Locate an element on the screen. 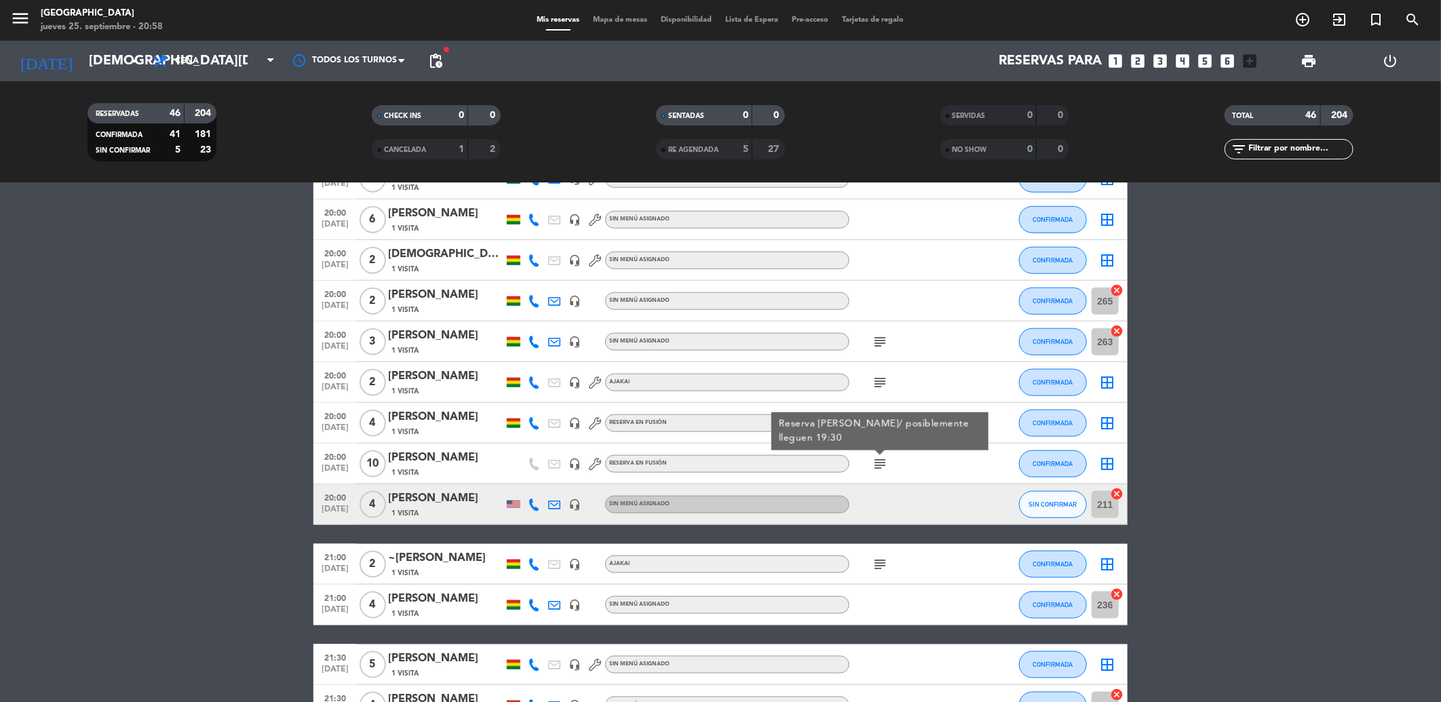 The width and height of the screenshot is (1441, 702). div: LOG OUT is located at coordinates (1390, 61).